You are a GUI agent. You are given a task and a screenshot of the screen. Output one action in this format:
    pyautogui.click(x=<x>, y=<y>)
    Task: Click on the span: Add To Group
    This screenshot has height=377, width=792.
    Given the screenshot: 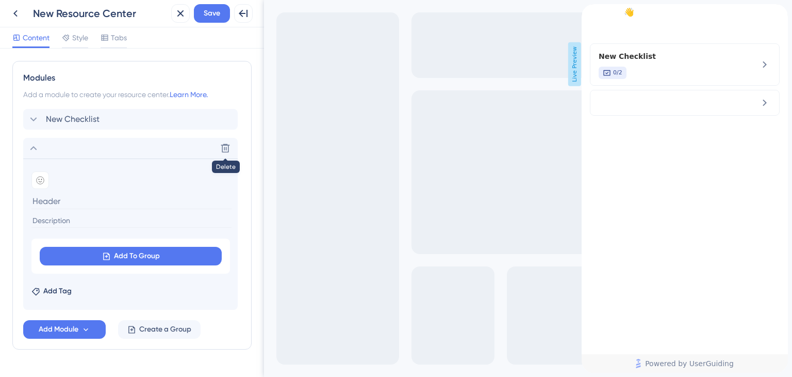 What is the action you would take?
    pyautogui.click(x=137, y=256)
    